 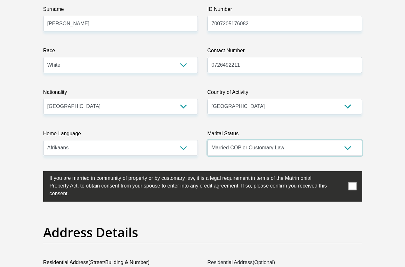 What do you see at coordinates (120, 94) in the screenshot?
I see `label: Nationality` at bounding box center [120, 94].